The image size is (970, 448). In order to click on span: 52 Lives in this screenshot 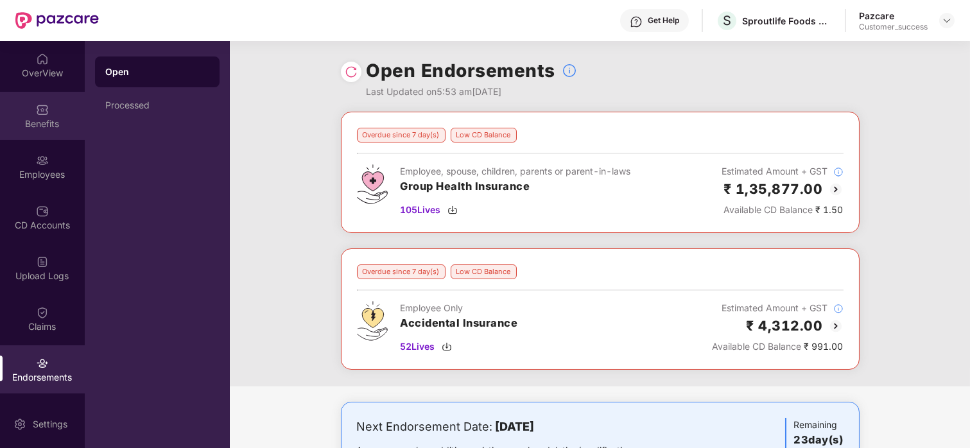, I will do `click(418, 347)`.